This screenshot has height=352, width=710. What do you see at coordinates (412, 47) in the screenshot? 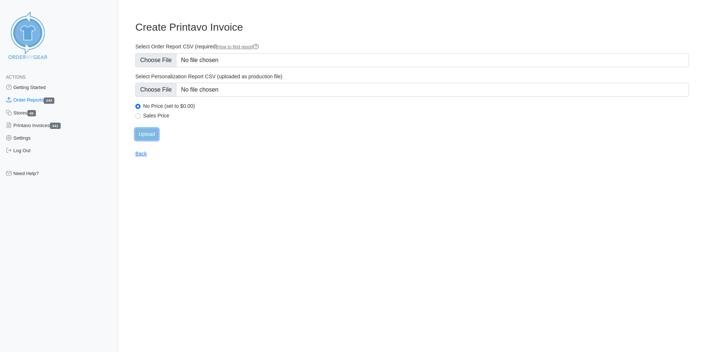
I see `label: Select Order Report CSV (required)` at bounding box center [412, 47].